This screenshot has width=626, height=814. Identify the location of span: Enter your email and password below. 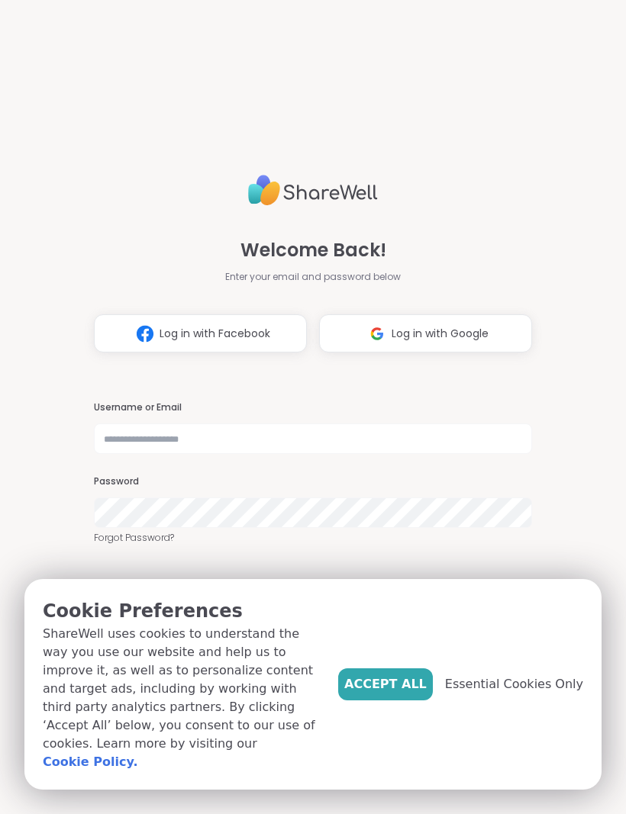
(313, 277).